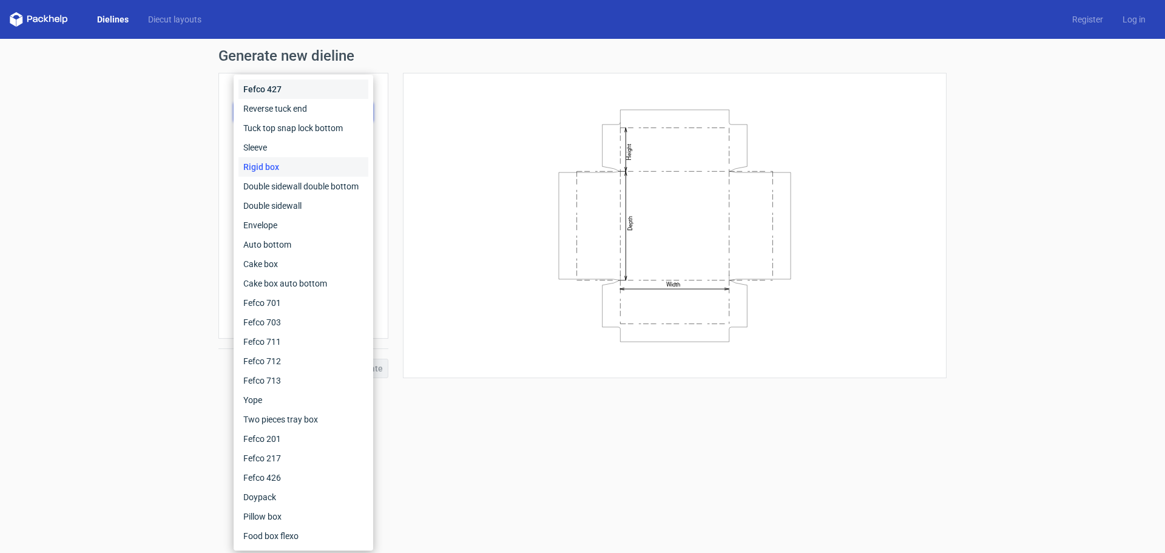  What do you see at coordinates (303, 439) in the screenshot?
I see `div: Fefco 201` at bounding box center [303, 439].